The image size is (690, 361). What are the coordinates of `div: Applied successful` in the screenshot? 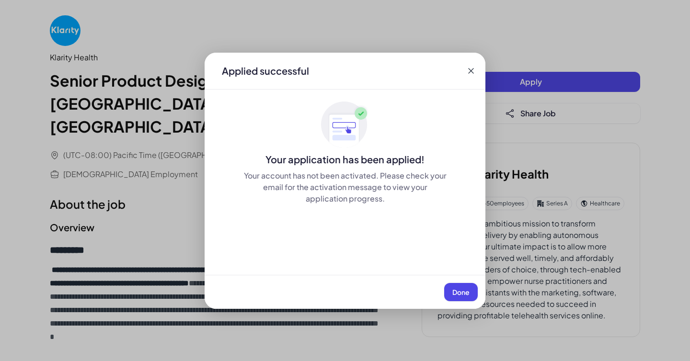 It's located at (265, 71).